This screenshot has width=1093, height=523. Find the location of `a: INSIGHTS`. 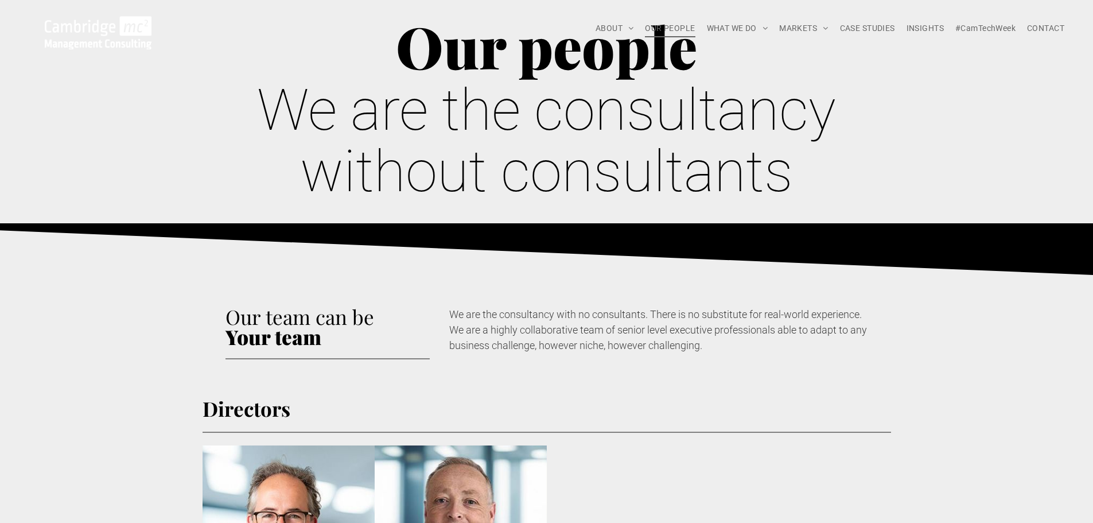

a: INSIGHTS is located at coordinates (925, 28).